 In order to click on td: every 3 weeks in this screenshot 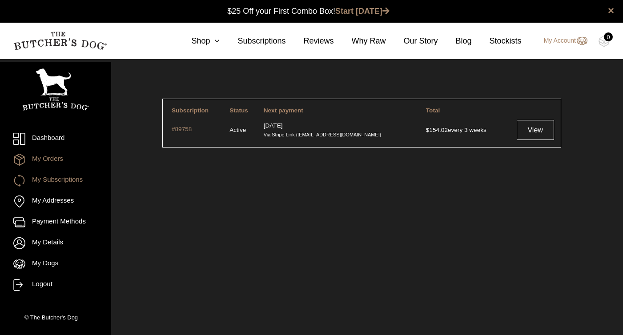, I will do `click(466, 130)`.